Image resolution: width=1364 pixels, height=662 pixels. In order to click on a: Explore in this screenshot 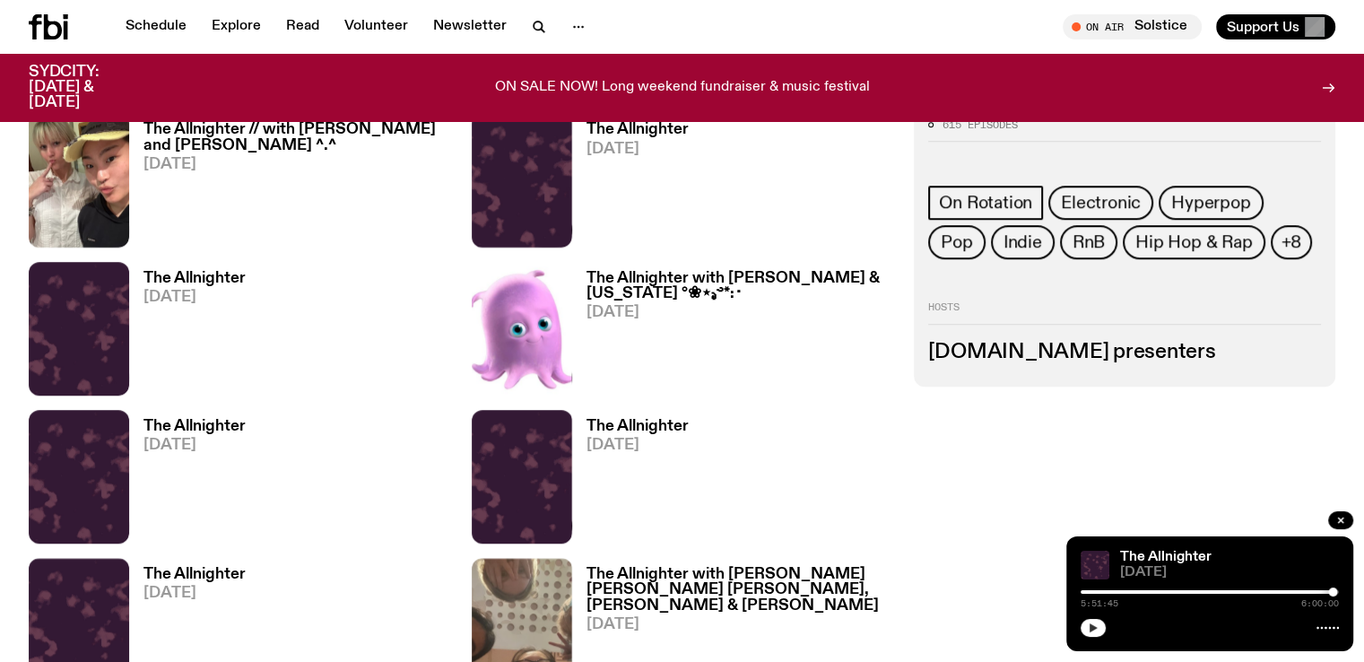, I will do `click(236, 27)`.